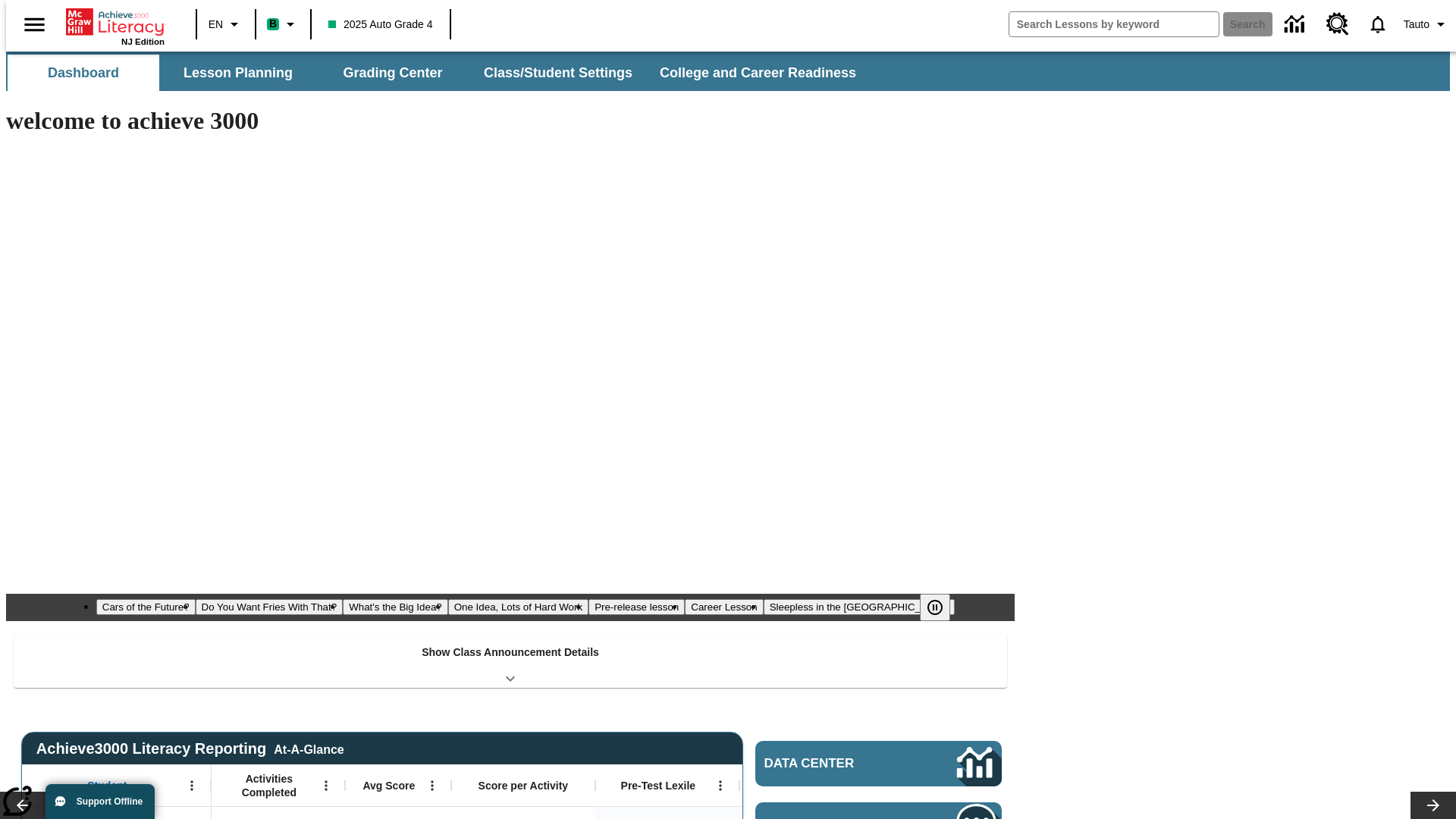 The width and height of the screenshot is (1456, 819). What do you see at coordinates (636, 607) in the screenshot?
I see `button: Slide 5 Pre-release lesson` at bounding box center [636, 607].